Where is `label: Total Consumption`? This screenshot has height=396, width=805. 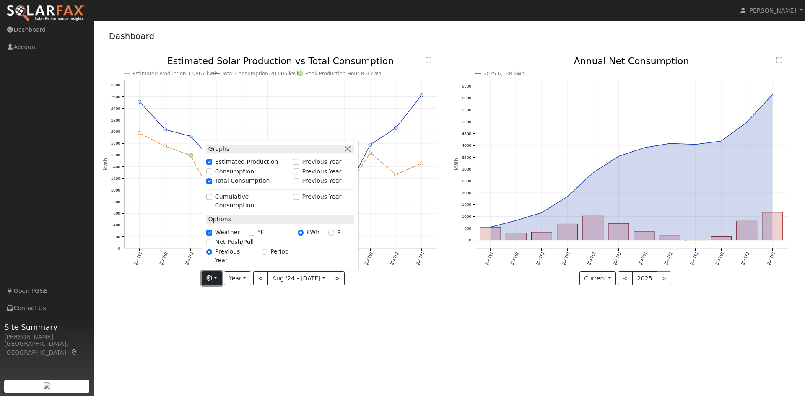 label: Total Consumption is located at coordinates (242, 181).